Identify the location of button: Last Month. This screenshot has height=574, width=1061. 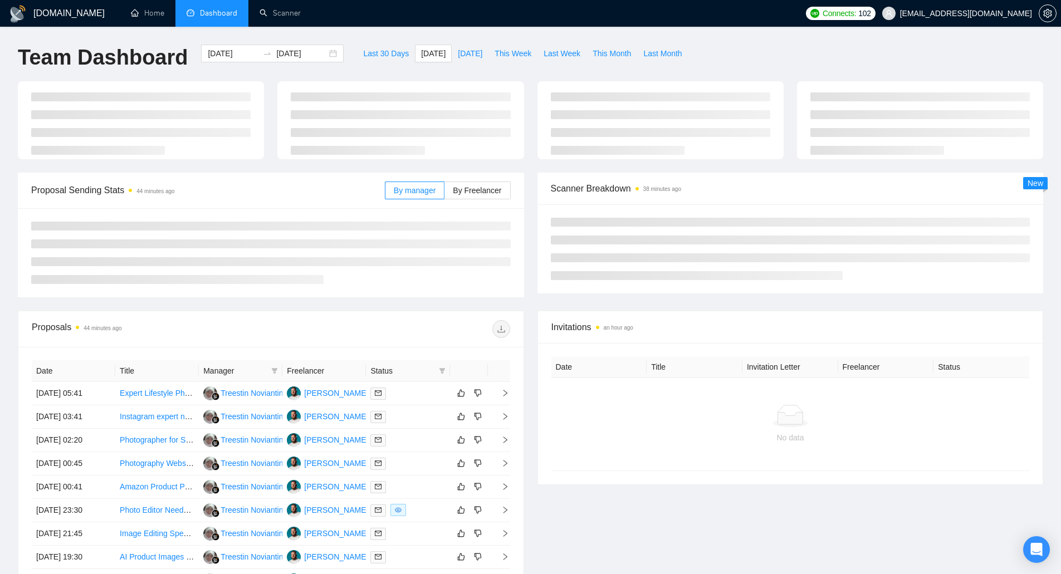
(662, 53).